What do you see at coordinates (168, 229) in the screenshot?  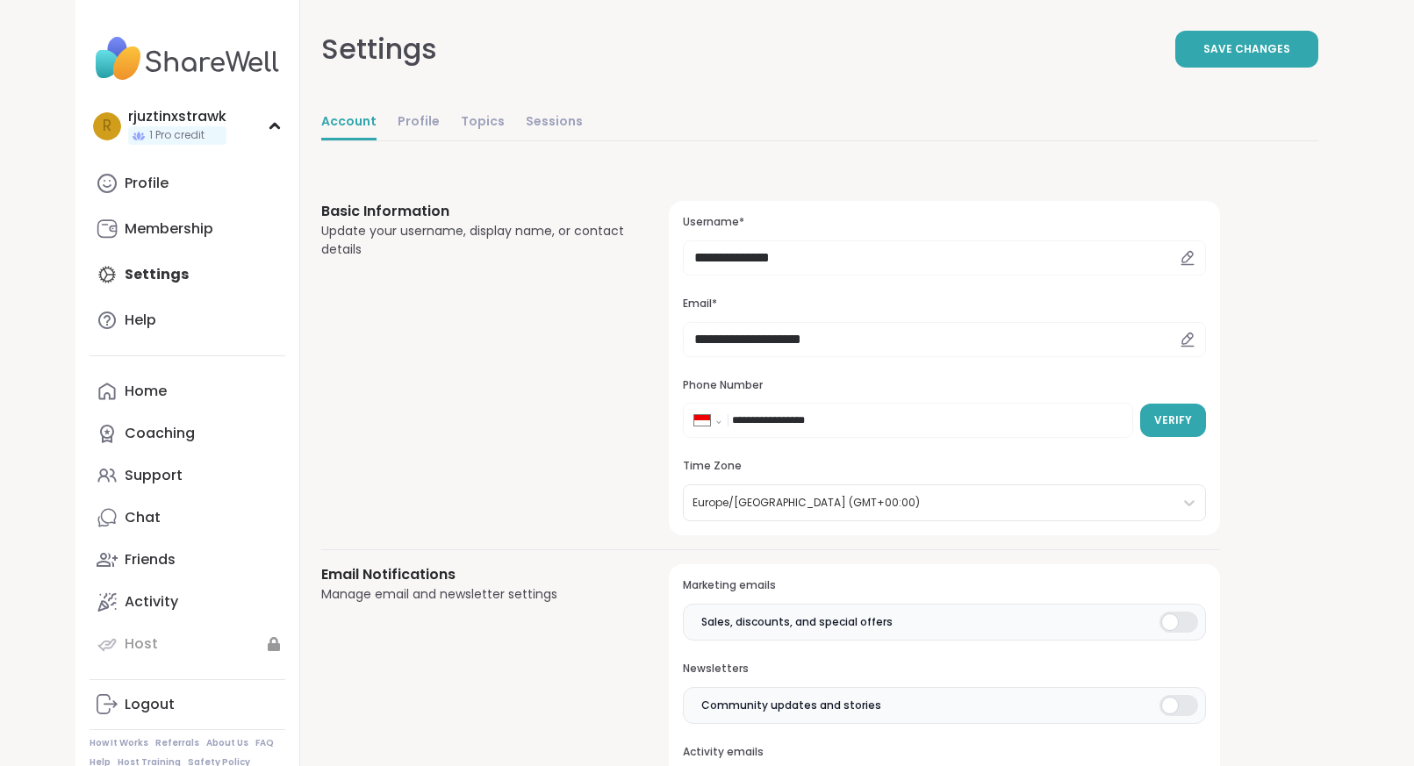 I see `div: Membership` at bounding box center [168, 229].